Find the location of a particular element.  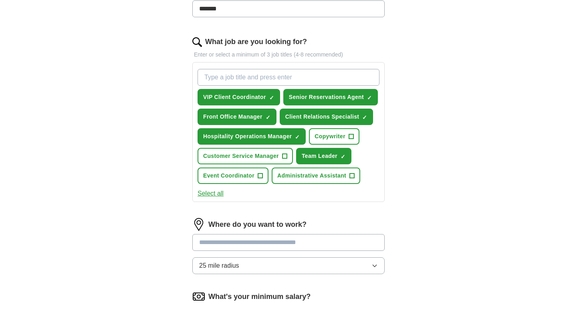

img: location.png is located at coordinates (199, 225).